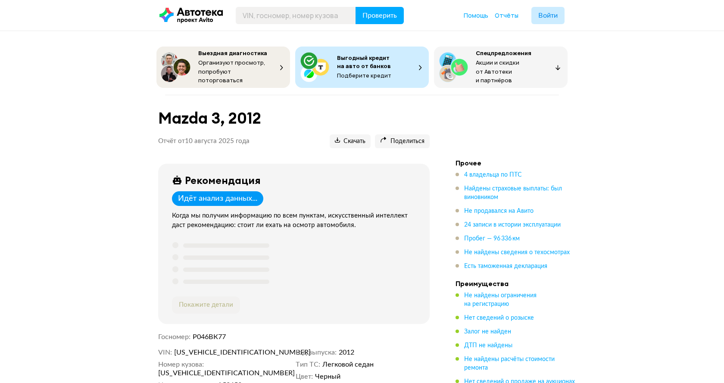 The image size is (724, 383). I want to click on span: Легковой седан, so click(348, 364).